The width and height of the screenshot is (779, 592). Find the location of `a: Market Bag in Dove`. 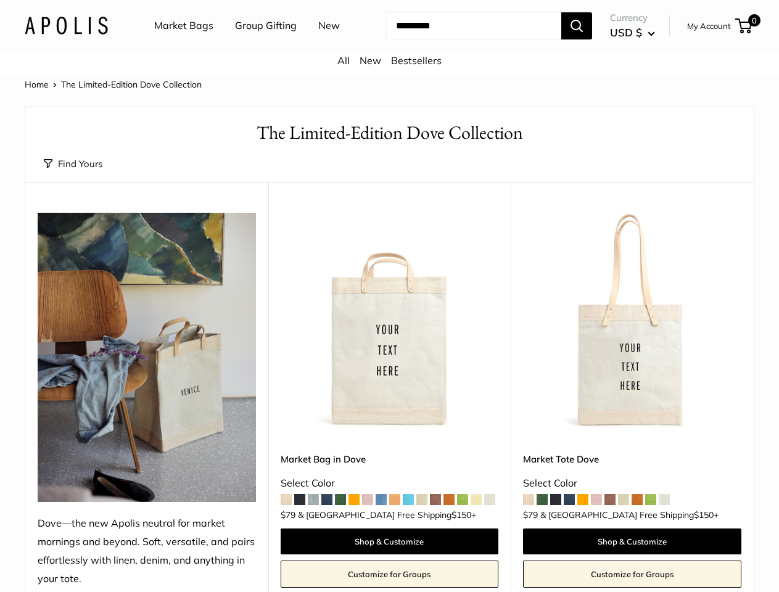

a: Market Bag in Dove is located at coordinates (390, 459).